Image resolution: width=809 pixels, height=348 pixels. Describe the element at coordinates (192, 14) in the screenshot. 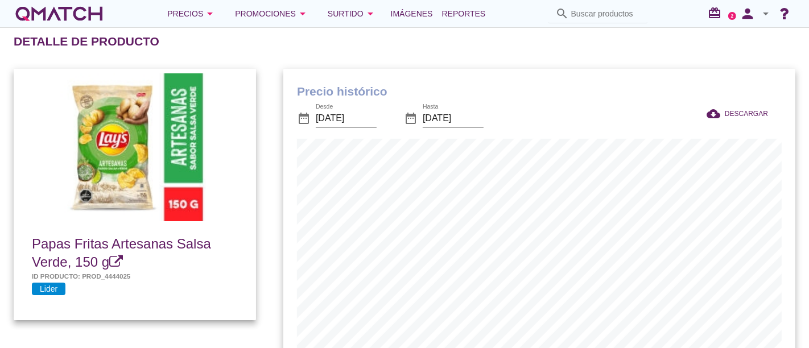

I see `button: Precios` at that location.